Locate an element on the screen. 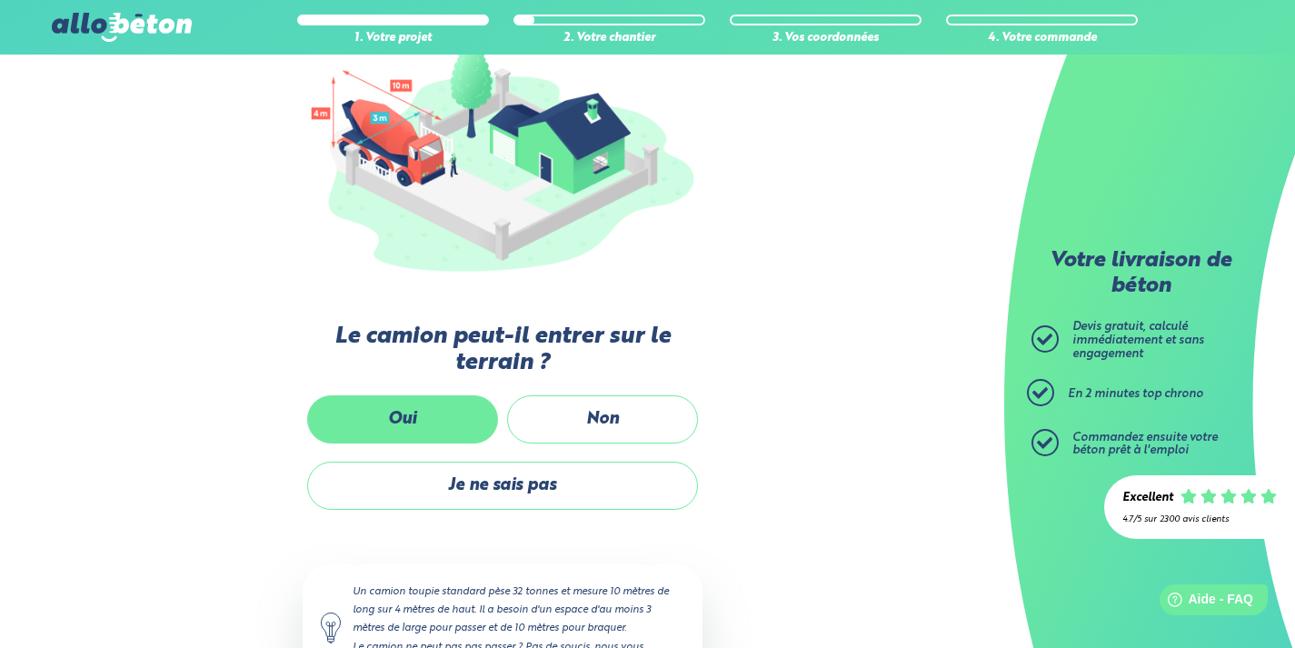  span: Aide - FAQ is located at coordinates (87, 22).